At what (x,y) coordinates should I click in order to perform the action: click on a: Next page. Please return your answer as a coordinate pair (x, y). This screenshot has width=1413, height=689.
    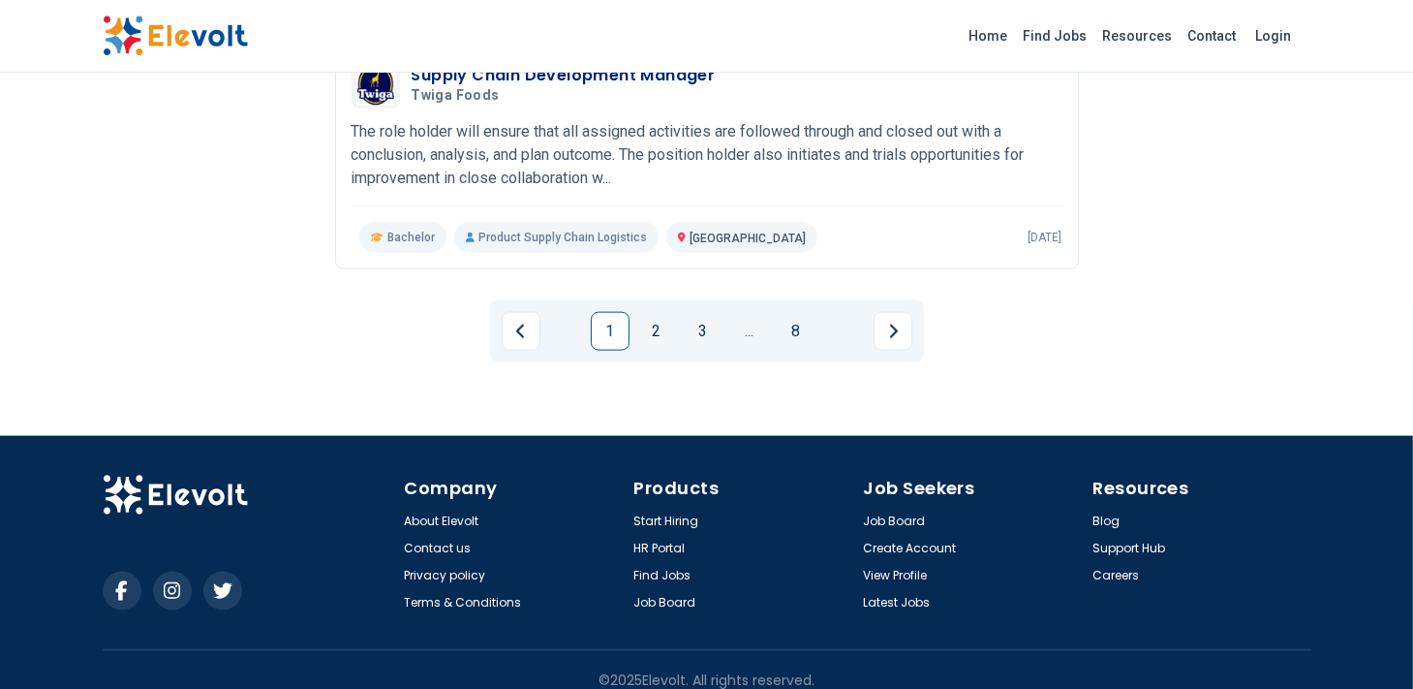
    Looking at the image, I should click on (893, 331).